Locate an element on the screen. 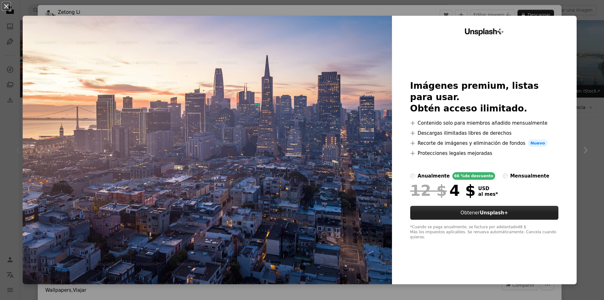 The width and height of the screenshot is (604, 300). input: anualmente66 %de descuento is located at coordinates (413, 176).